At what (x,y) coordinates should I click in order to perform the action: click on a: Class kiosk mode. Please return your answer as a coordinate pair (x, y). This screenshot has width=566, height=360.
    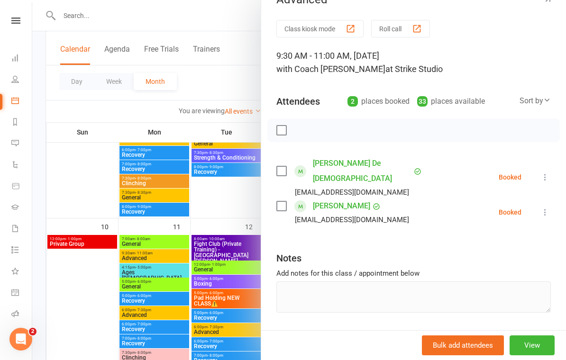
    Looking at the image, I should click on (22, 336).